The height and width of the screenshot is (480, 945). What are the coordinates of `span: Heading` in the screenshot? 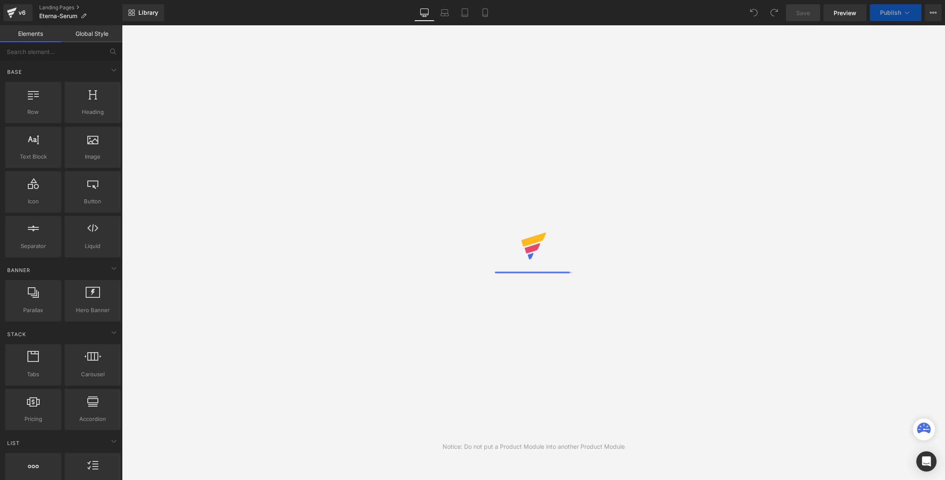 It's located at (92, 112).